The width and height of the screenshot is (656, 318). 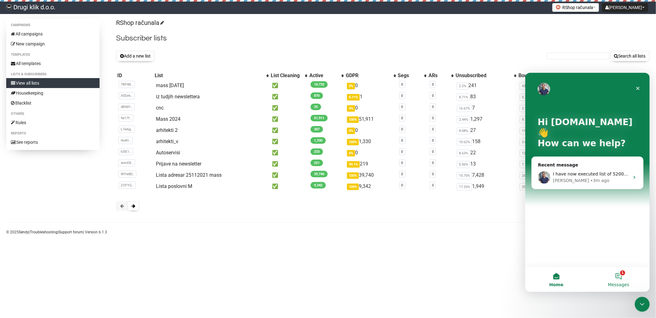 I want to click on span: 0%, so click(x=351, y=86).